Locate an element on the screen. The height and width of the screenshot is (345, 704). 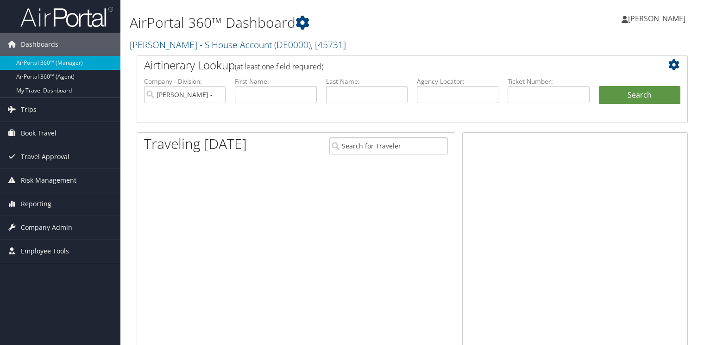
h1: AirPortal 360™ Dashboard is located at coordinates (318, 23).